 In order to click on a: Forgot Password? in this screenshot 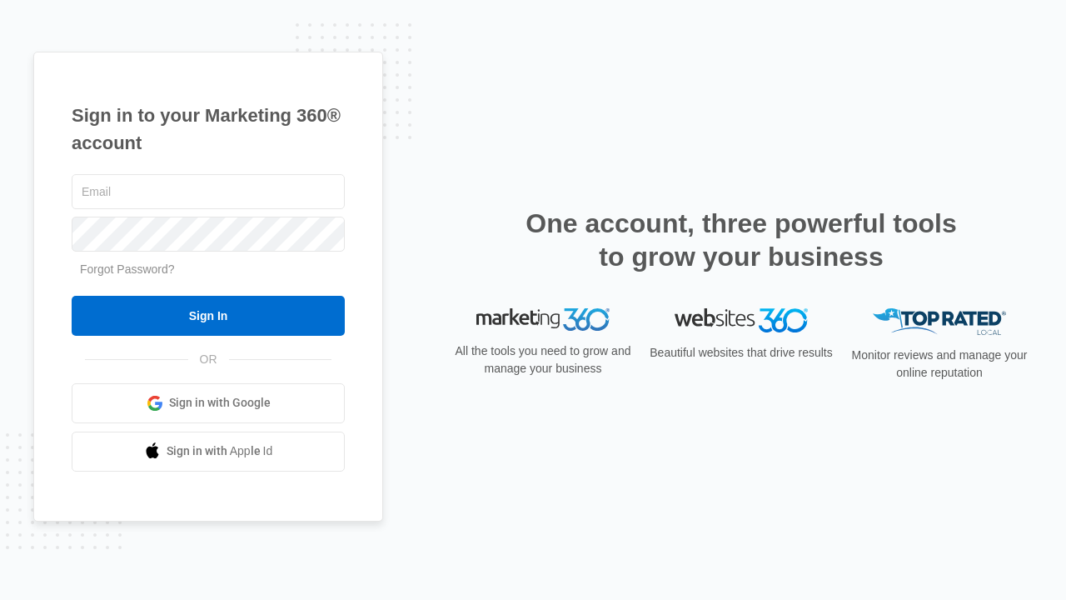, I will do `click(127, 269)`.